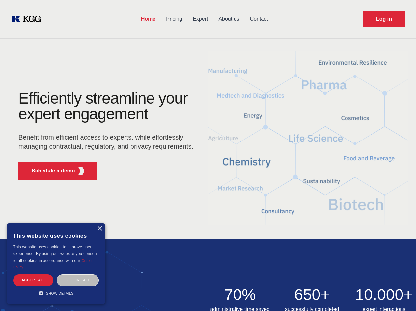  I want to click on h2: 70%, so click(240, 295).